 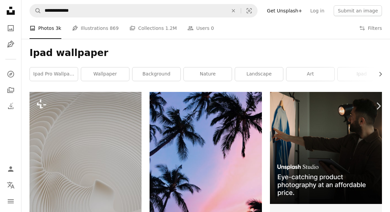 What do you see at coordinates (11, 28) in the screenshot?
I see `a: Photos` at bounding box center [11, 28].